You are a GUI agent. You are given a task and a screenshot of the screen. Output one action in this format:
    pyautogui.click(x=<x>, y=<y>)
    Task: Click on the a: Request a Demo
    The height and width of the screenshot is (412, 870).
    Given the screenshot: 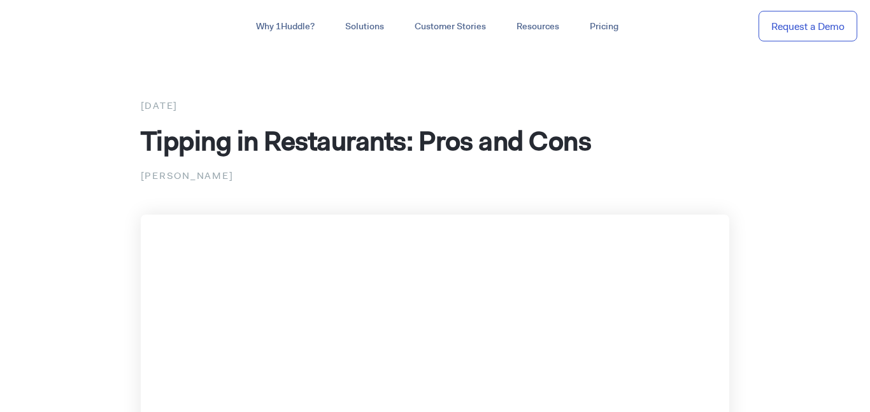 What is the action you would take?
    pyautogui.click(x=808, y=26)
    